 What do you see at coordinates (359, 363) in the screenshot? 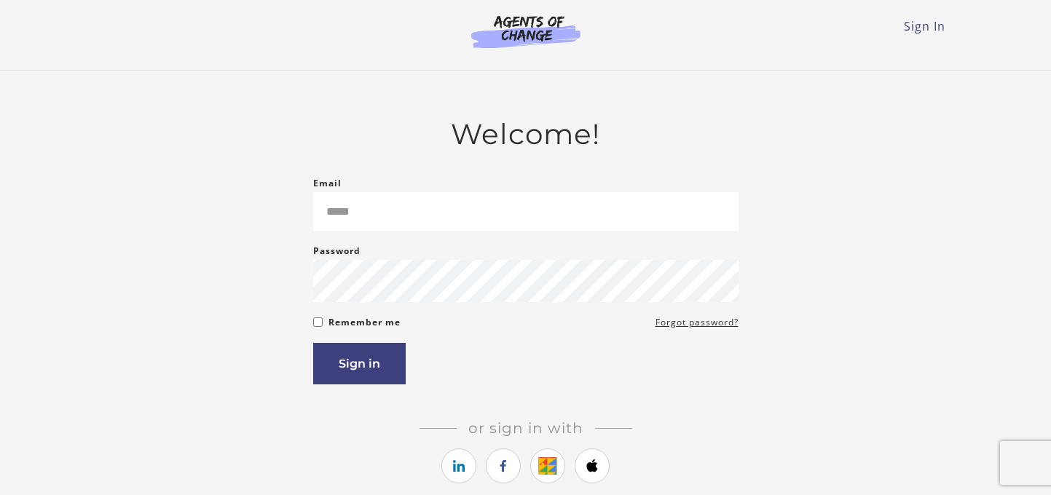
I see `button: Sign in` at bounding box center [359, 363].